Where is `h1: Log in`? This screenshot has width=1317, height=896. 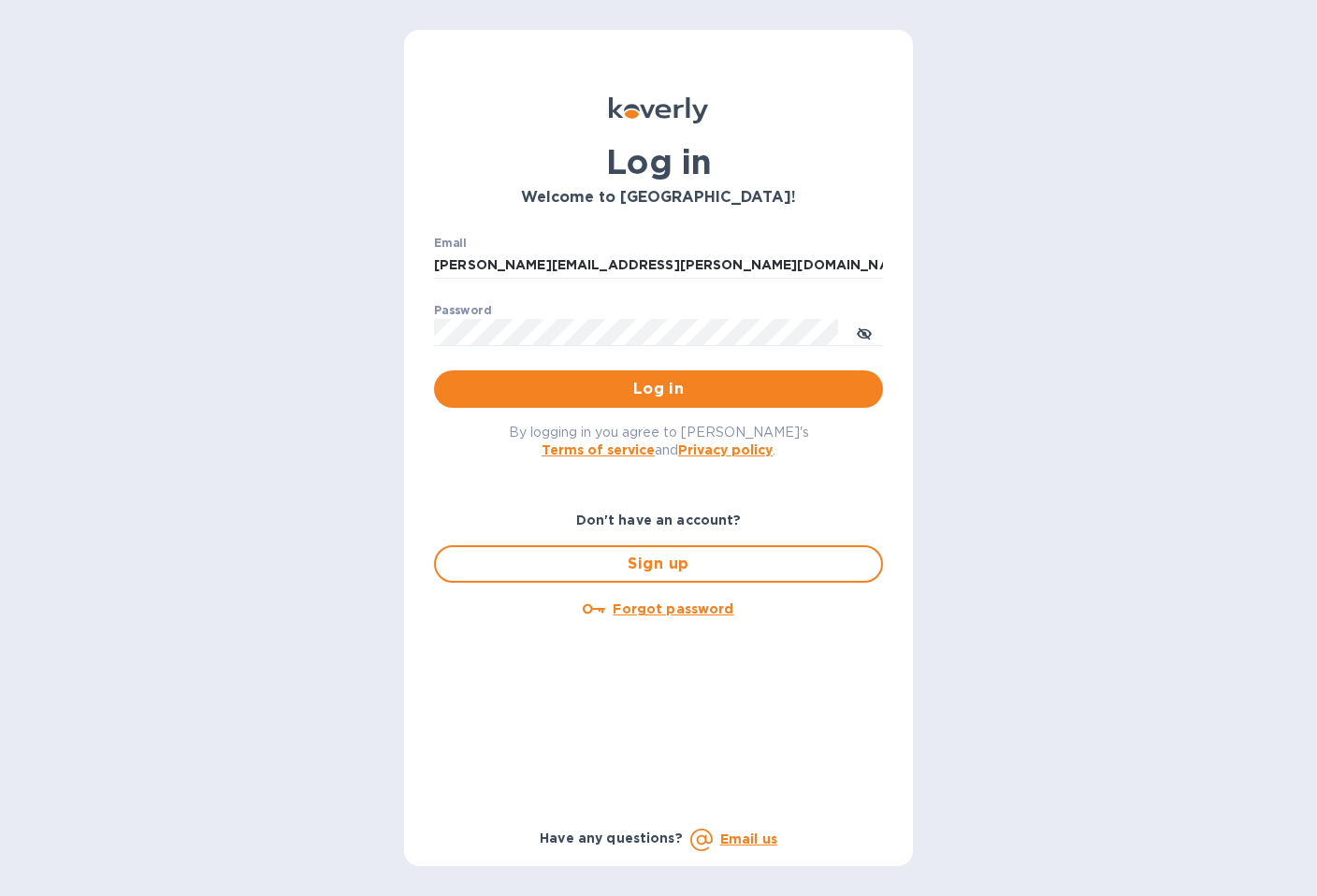
h1: Log in is located at coordinates (658, 162).